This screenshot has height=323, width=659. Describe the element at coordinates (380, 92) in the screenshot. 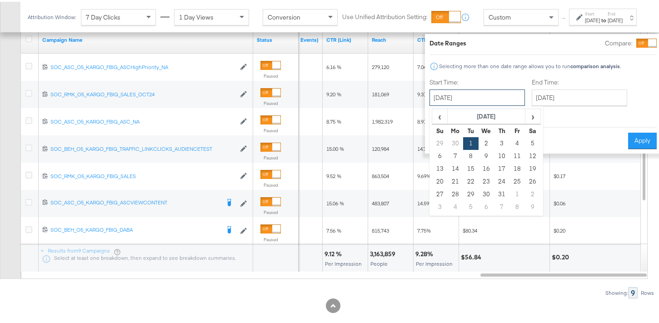

I see `span: 181,069` at that location.